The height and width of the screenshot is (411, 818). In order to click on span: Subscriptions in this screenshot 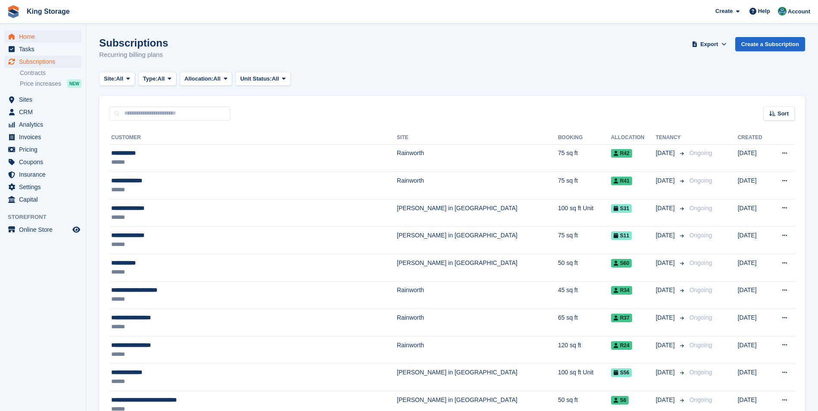, I will do `click(45, 62)`.